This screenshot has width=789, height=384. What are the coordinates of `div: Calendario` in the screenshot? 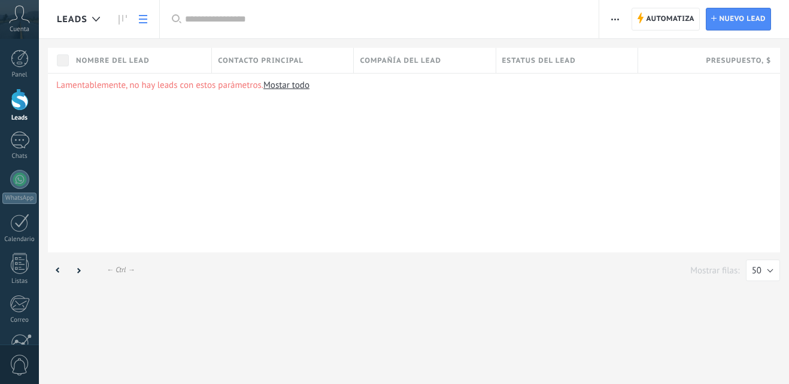 It's located at (20, 239).